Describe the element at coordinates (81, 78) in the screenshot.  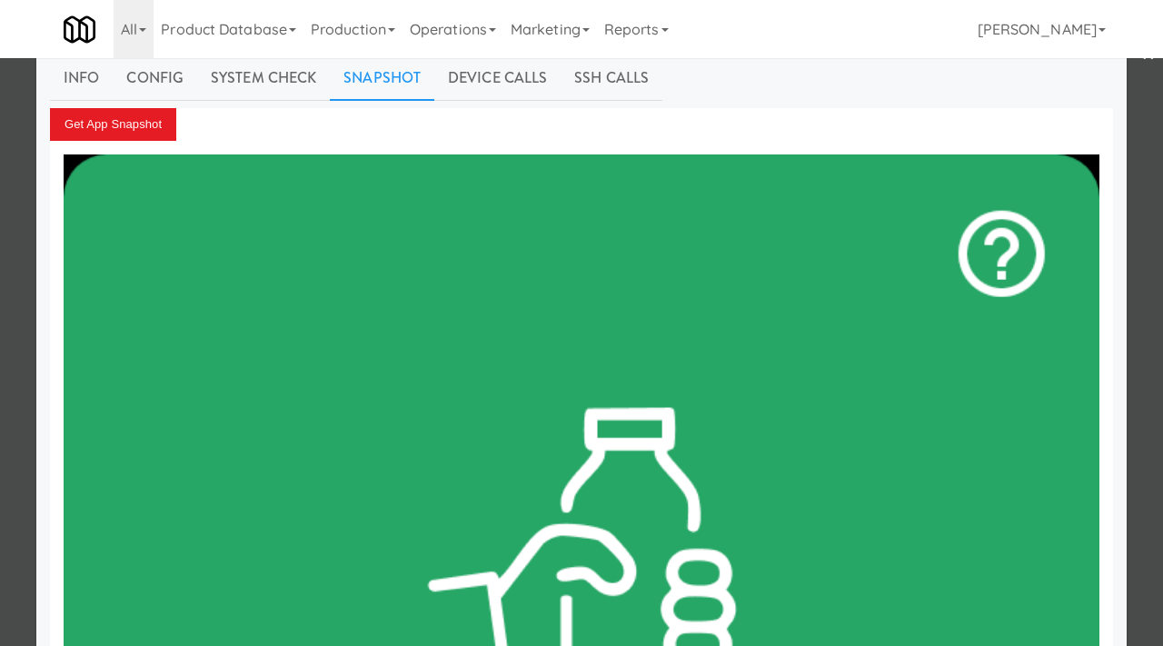
I see `a: Info` at that location.